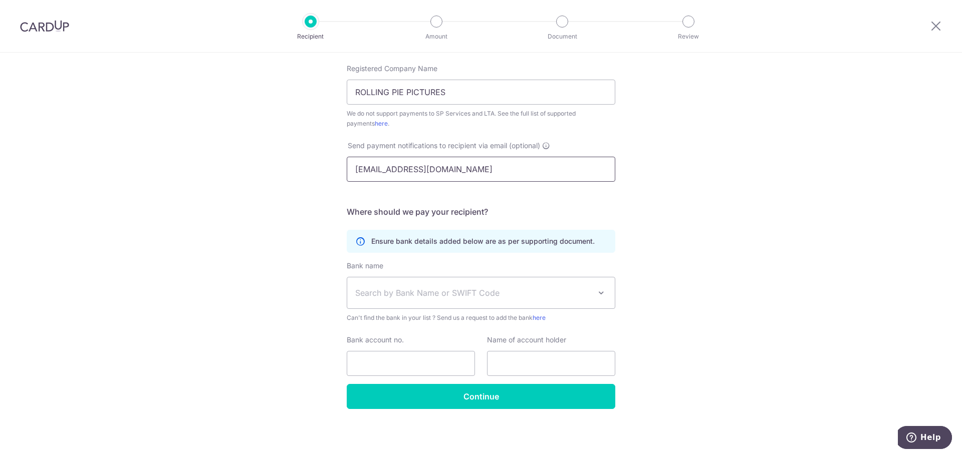 Image resolution: width=962 pixels, height=456 pixels. I want to click on h5: Where should we pay your recipient?, so click(481, 212).